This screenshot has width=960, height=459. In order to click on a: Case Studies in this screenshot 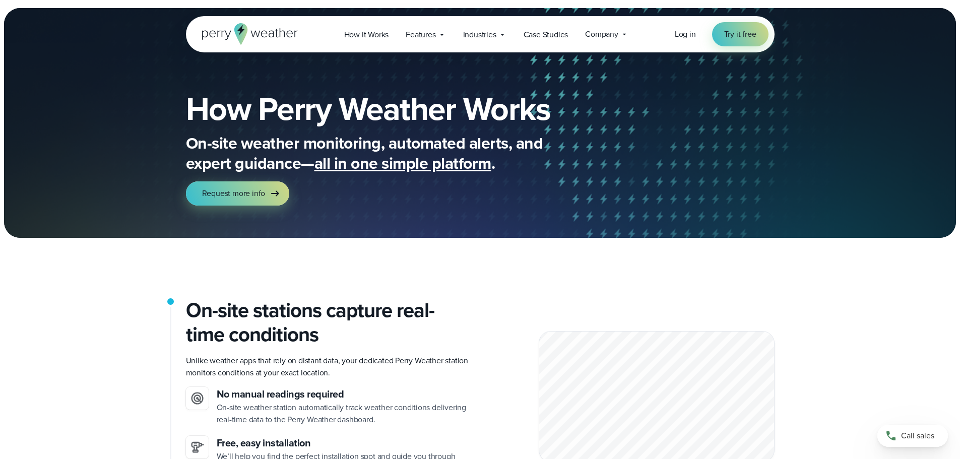, I will do `click(546, 34)`.